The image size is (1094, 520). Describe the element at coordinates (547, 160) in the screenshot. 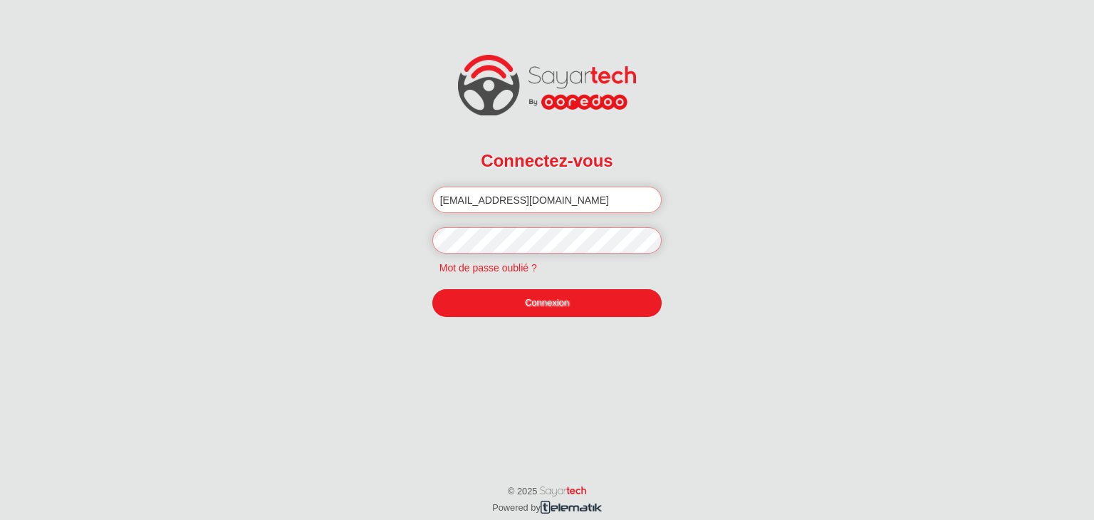

I see `h2: Connectez-vous` at that location.